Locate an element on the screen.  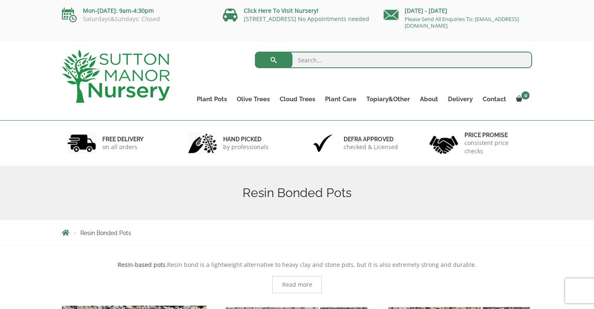
img: logo is located at coordinates (116, 76).